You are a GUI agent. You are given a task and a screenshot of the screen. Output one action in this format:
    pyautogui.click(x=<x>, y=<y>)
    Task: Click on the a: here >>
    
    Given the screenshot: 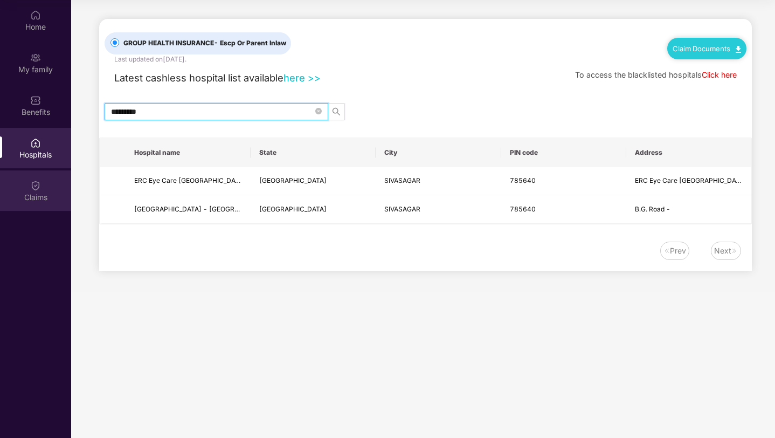 What is the action you would take?
    pyautogui.click(x=302, y=78)
    